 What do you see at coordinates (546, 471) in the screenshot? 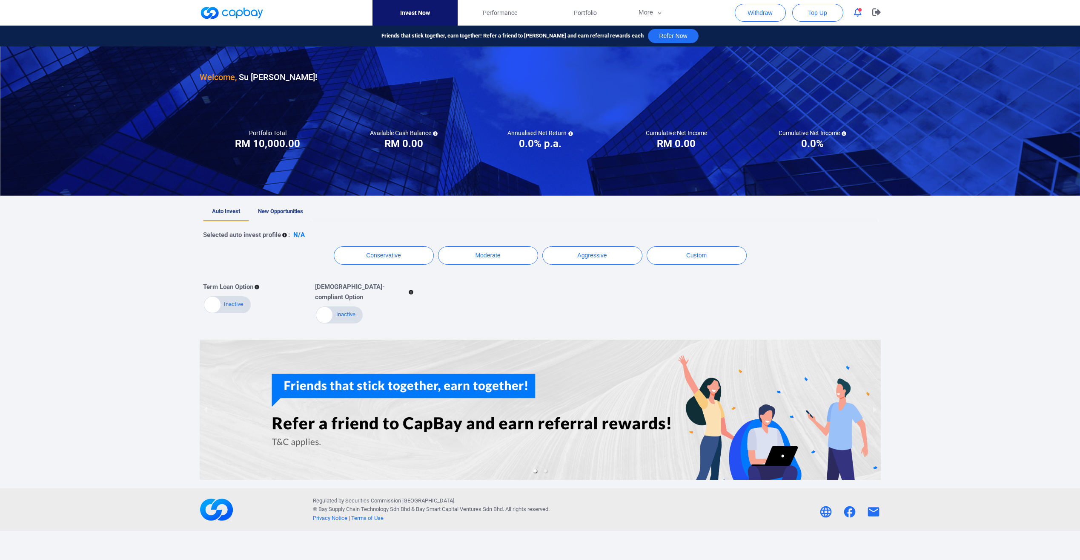
I see `li: slide item 2` at bounding box center [546, 471].